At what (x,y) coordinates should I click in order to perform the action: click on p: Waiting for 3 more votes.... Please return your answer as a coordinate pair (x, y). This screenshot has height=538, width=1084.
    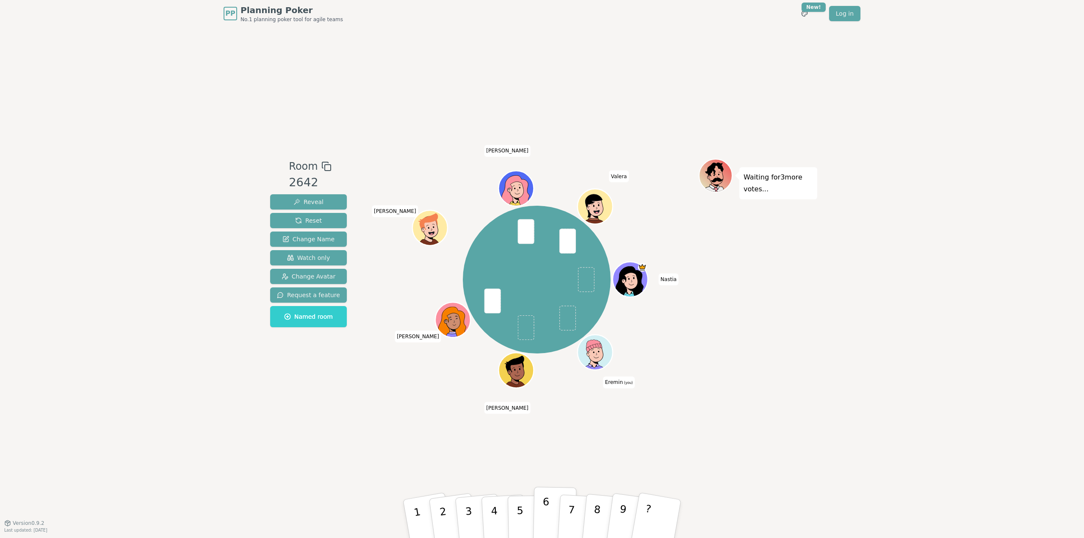
    Looking at the image, I should click on (778, 183).